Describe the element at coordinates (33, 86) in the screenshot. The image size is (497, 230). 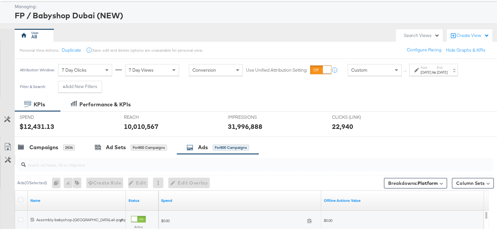
I see `div: Filter & Search:` at that location.